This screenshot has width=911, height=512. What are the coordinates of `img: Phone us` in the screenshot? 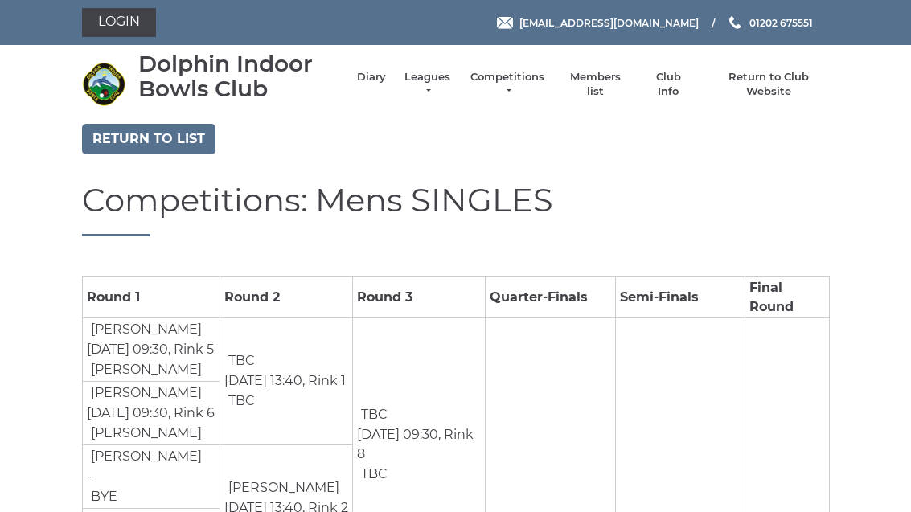 It's located at (735, 23).